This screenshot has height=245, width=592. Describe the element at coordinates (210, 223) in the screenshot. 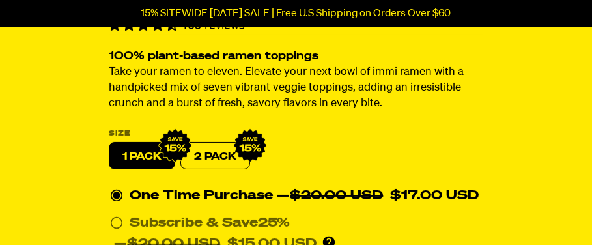

I see `div: Subscribe & Save` at that location.